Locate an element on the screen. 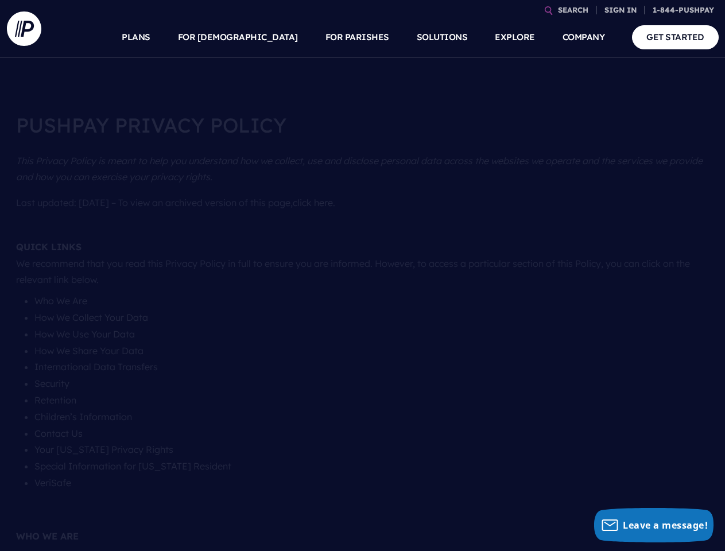 Image resolution: width=725 pixels, height=551 pixels. span: Leave a message! is located at coordinates (665, 525).